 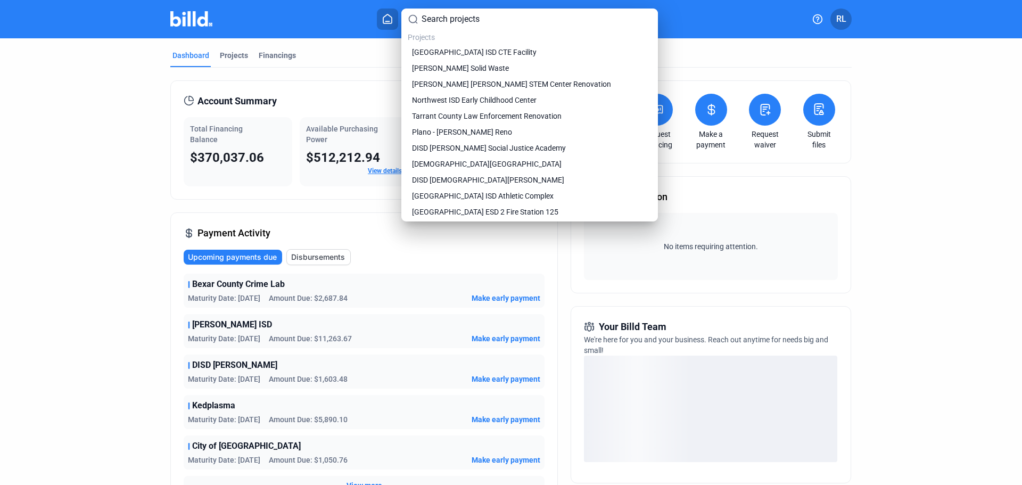 I want to click on span: Projects, so click(x=421, y=37).